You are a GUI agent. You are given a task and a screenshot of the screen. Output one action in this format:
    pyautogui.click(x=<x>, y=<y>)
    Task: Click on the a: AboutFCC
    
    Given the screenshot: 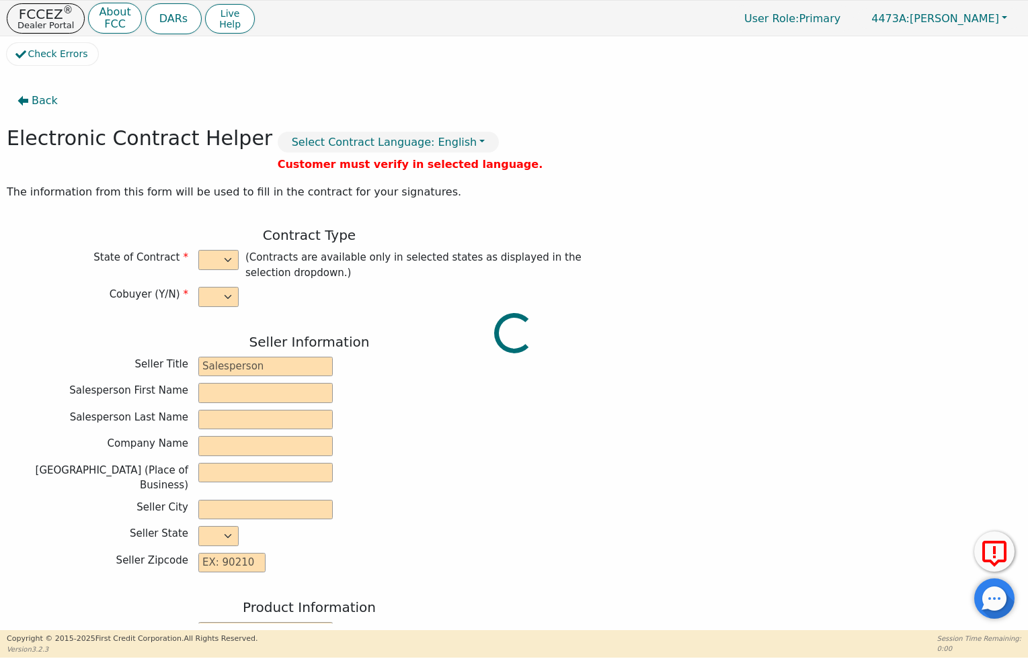 What is the action you would take?
    pyautogui.click(x=114, y=18)
    